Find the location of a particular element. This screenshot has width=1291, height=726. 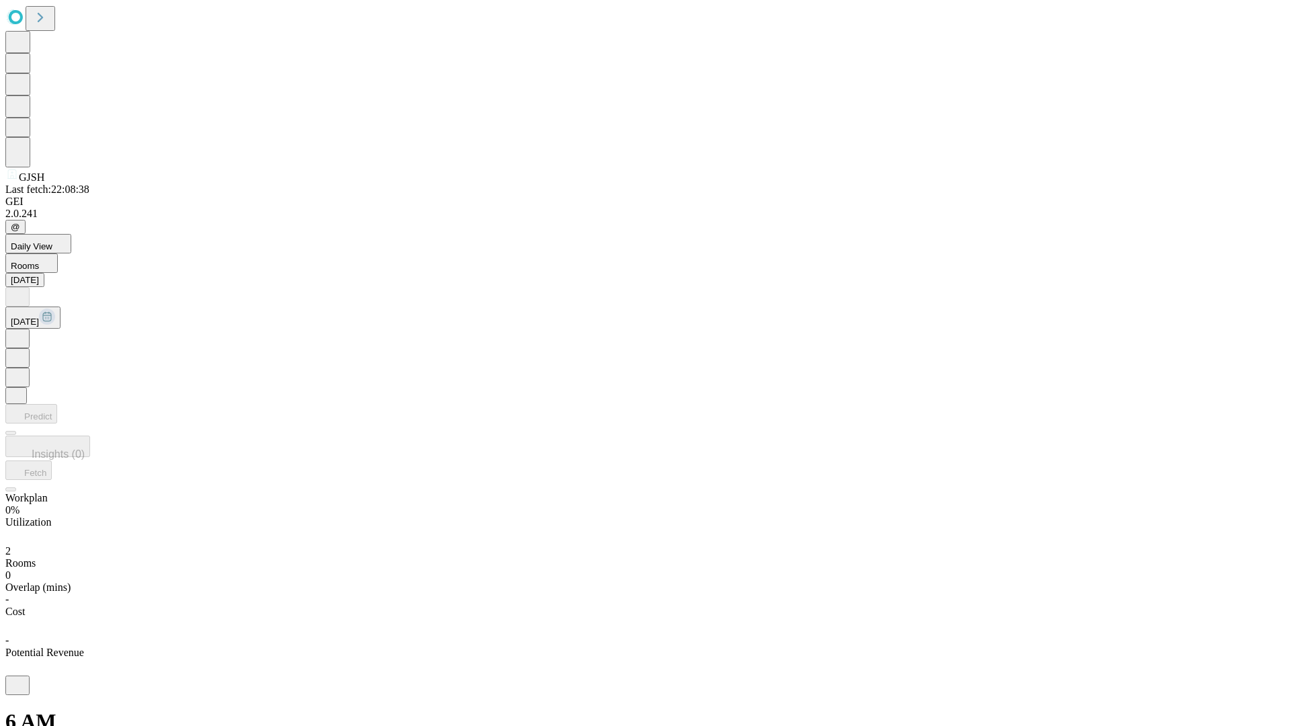

button: Rooms is located at coordinates (32, 263).